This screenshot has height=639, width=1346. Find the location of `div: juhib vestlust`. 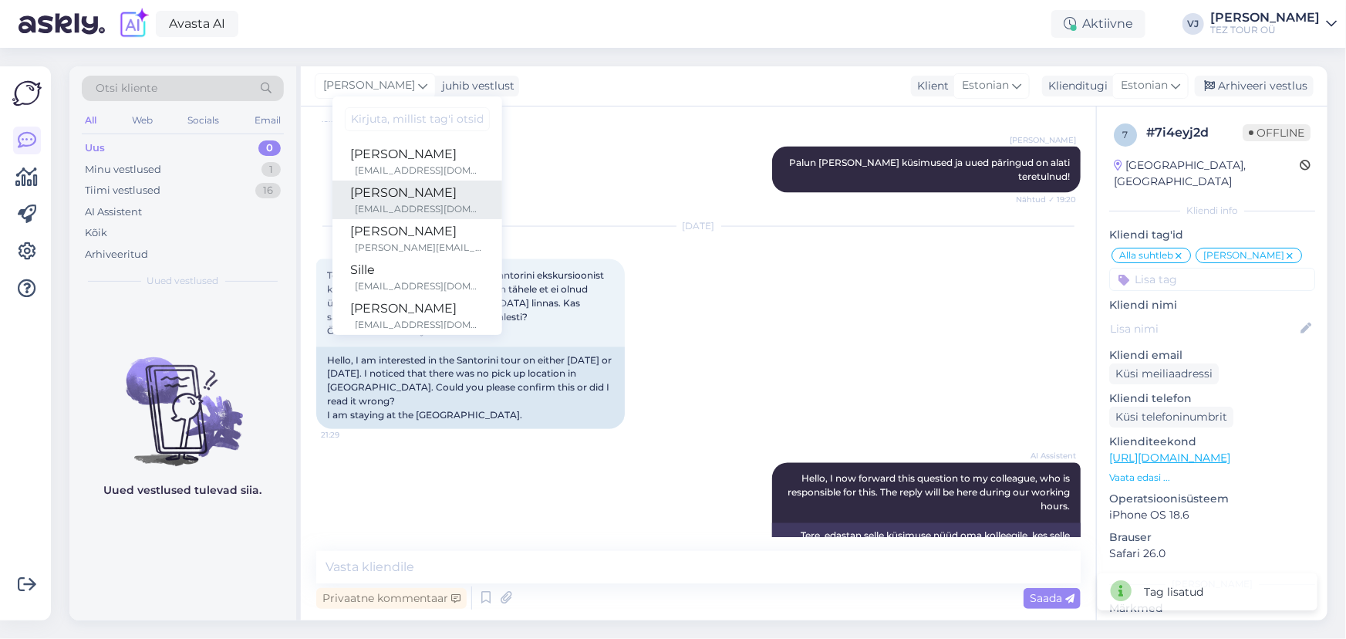

div: juhib vestlust is located at coordinates (475, 86).